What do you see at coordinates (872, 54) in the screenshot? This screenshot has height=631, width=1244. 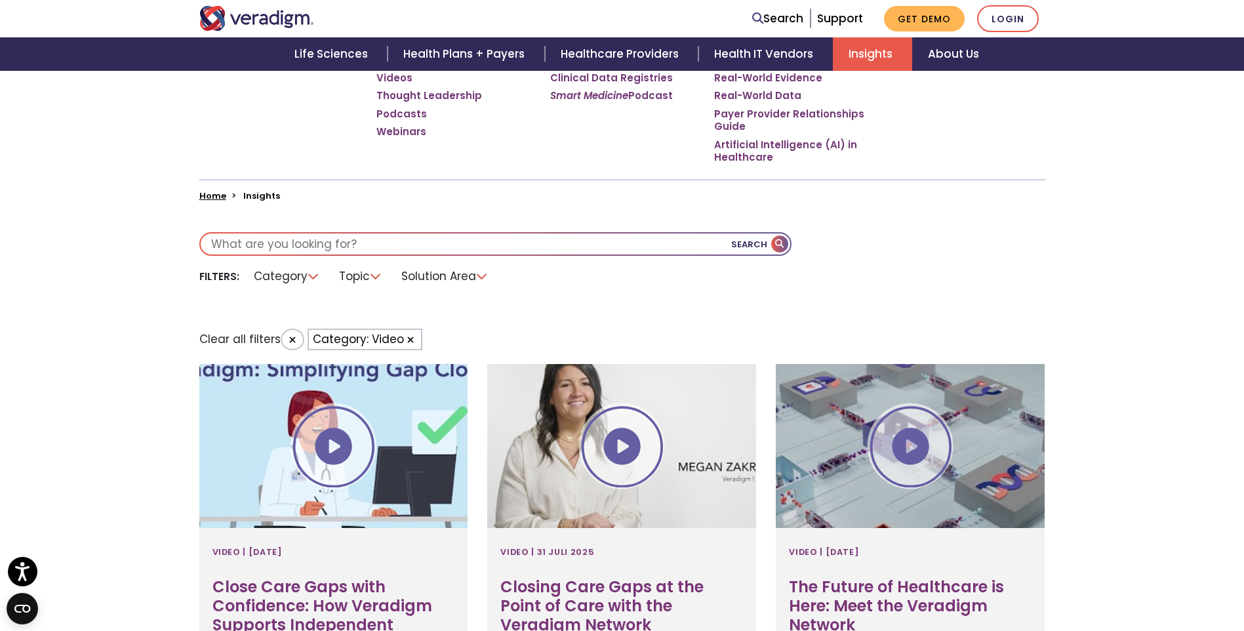 I see `a: Insights` at bounding box center [872, 54].